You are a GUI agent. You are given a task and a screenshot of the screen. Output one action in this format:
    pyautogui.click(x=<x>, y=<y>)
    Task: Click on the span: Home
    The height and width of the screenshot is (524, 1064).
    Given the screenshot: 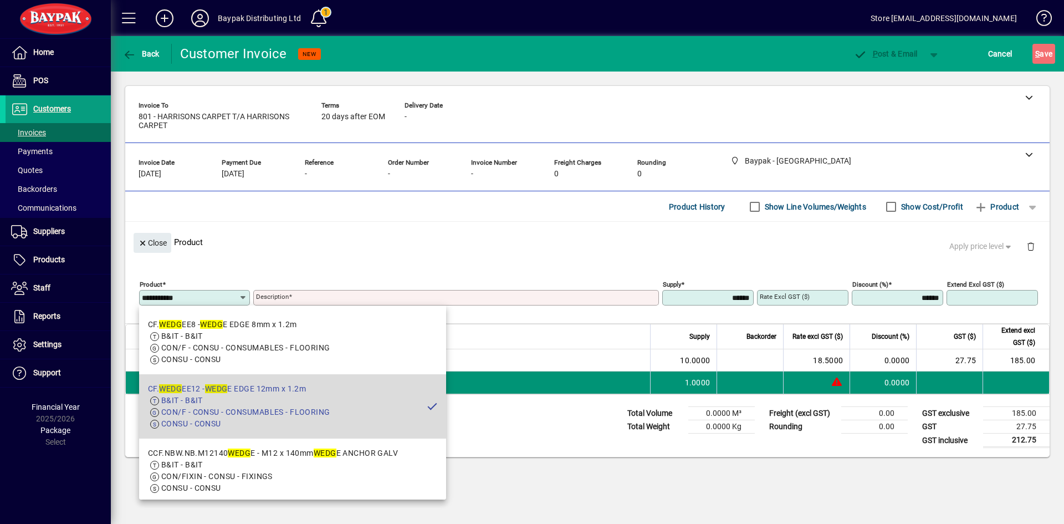 What is the action you would take?
    pyautogui.click(x=43, y=52)
    